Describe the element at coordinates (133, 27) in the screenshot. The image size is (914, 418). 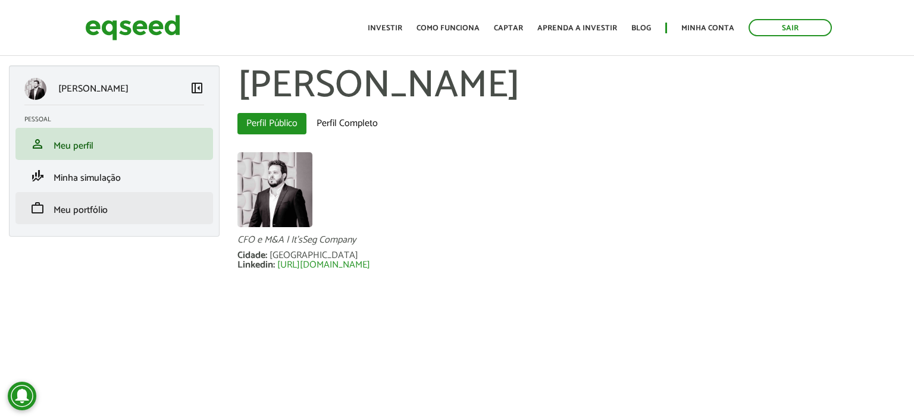
I see `img: EqSeed` at that location.